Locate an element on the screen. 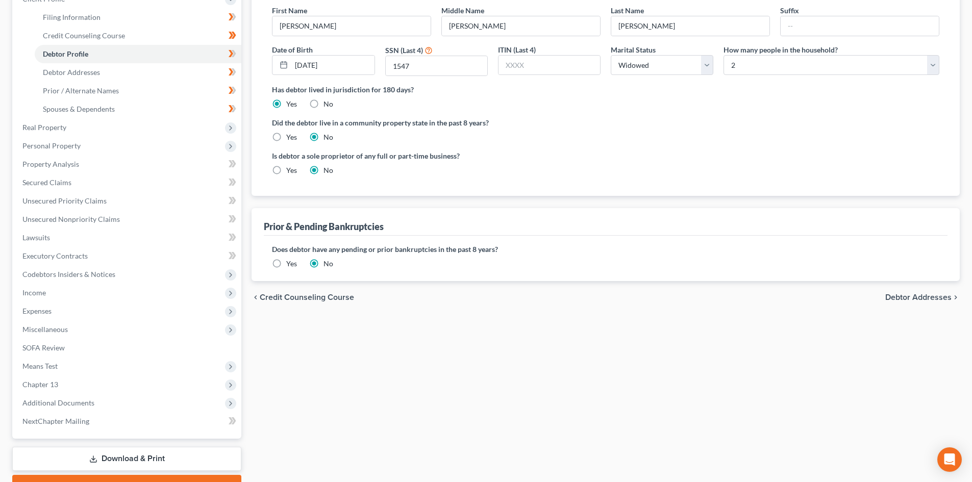  a: Credit Counseling Course is located at coordinates (138, 36).